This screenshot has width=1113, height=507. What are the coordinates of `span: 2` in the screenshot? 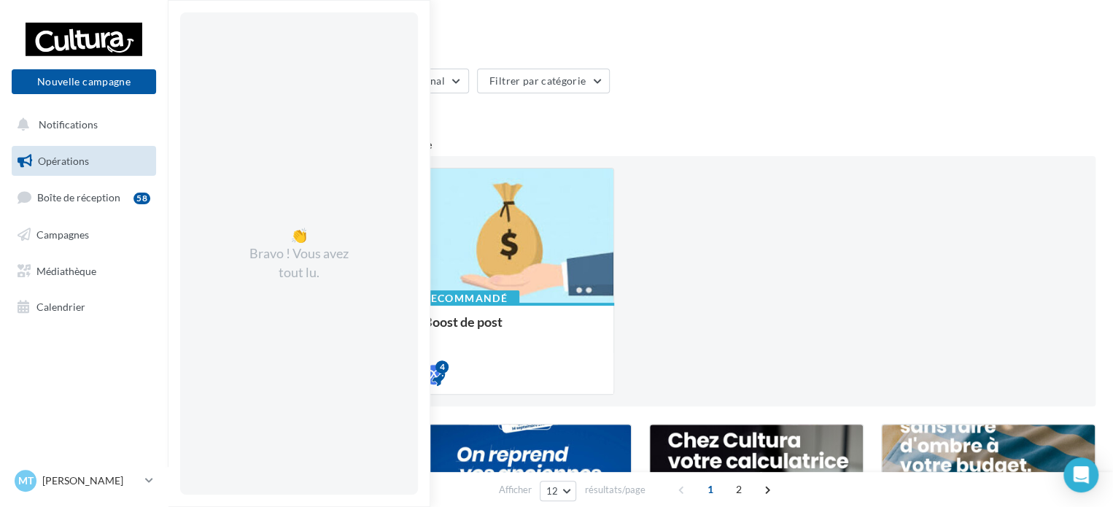 It's located at (739, 489).